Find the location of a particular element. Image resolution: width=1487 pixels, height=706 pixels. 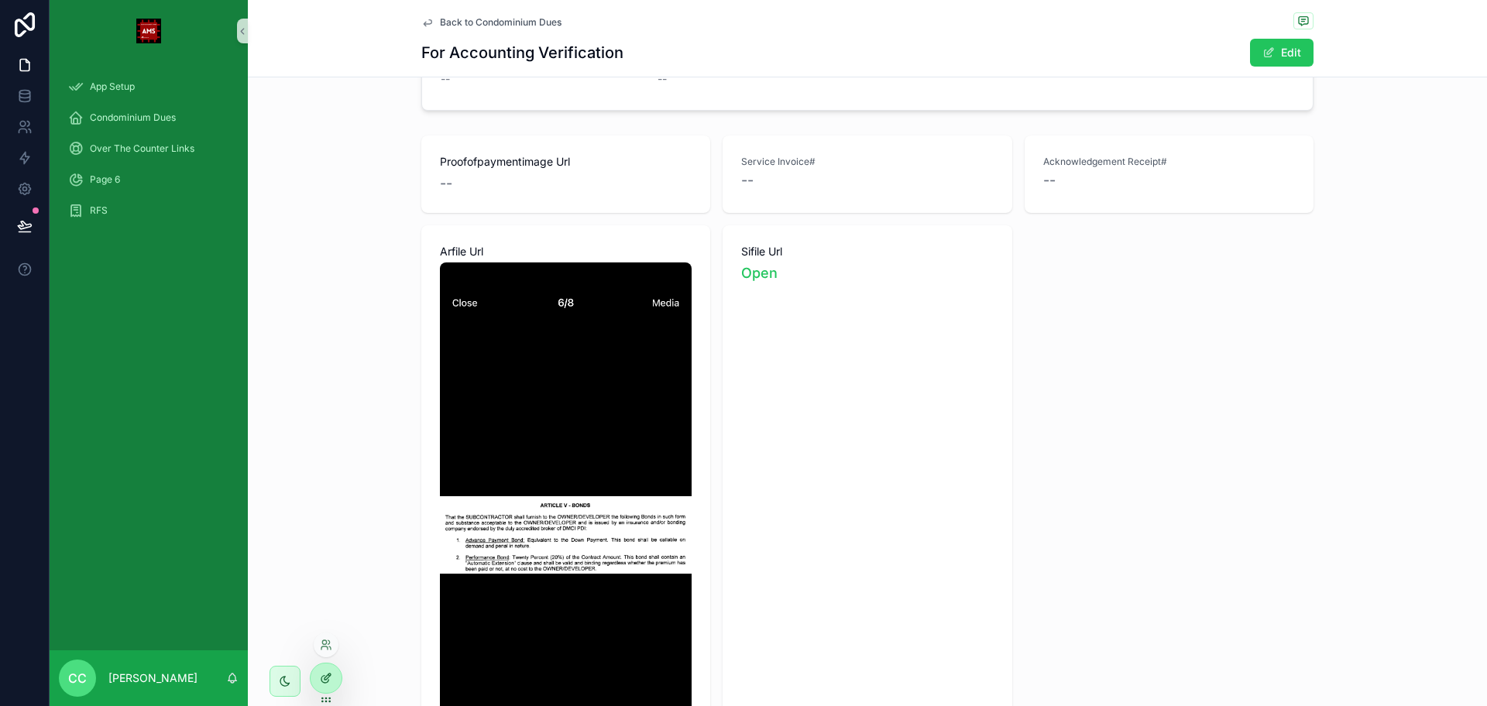

span: Page 6 is located at coordinates (105, 180).